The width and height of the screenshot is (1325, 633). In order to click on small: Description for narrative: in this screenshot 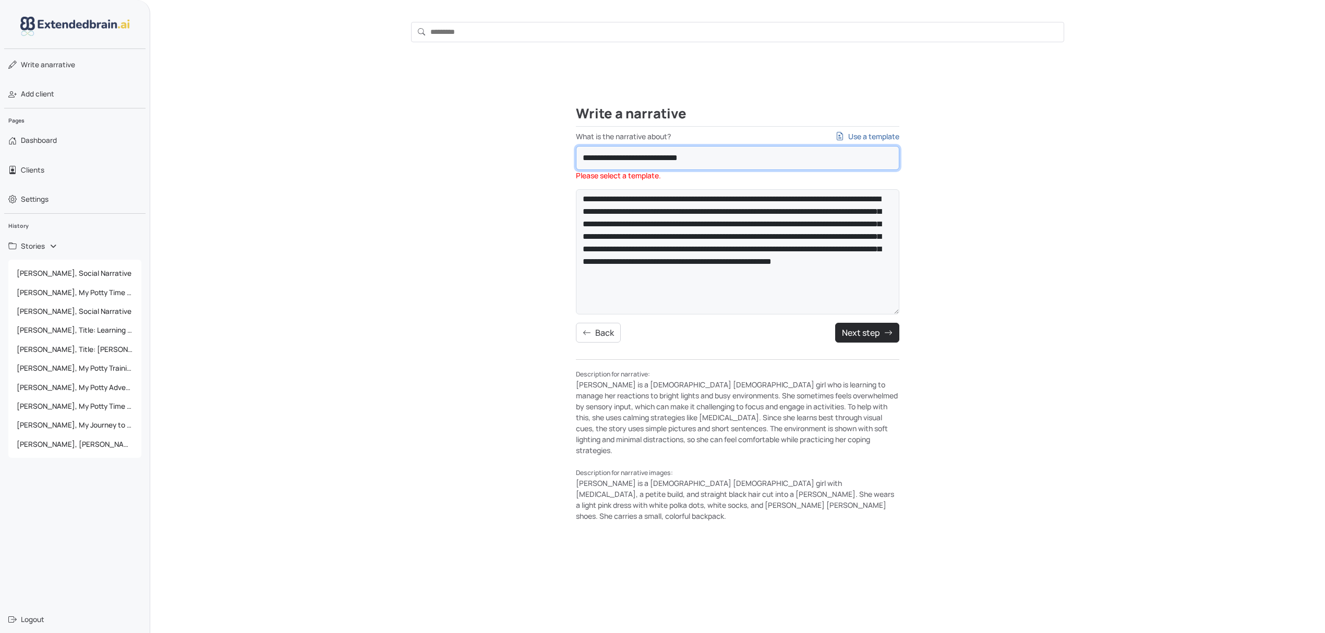, I will do `click(613, 374)`.